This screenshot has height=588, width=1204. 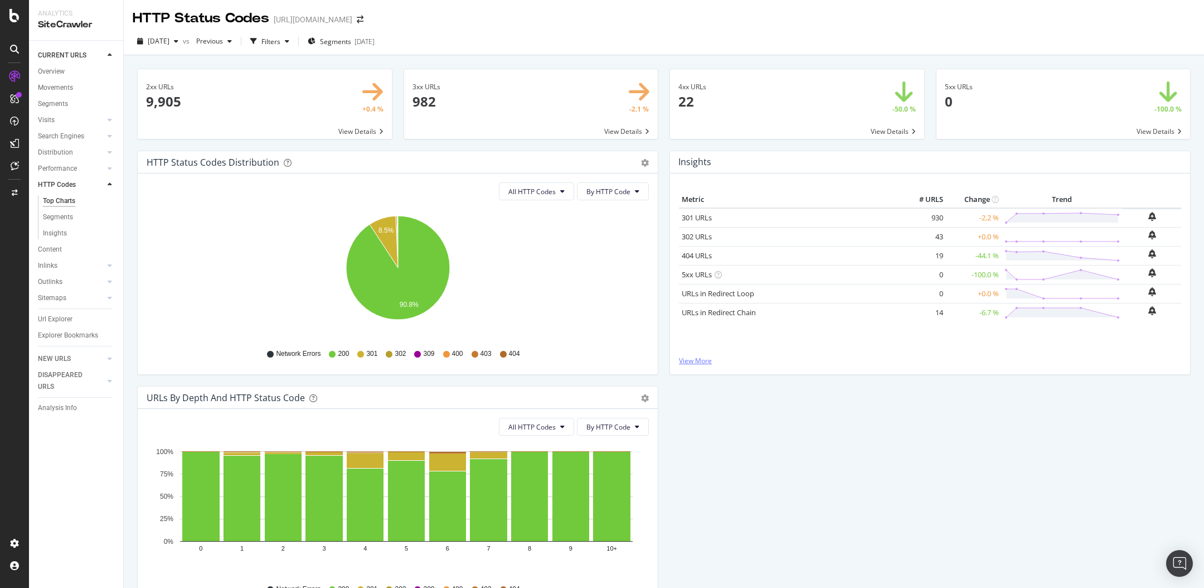 What do you see at coordinates (54, 358) in the screenshot?
I see `div: NEW URLS` at bounding box center [54, 358].